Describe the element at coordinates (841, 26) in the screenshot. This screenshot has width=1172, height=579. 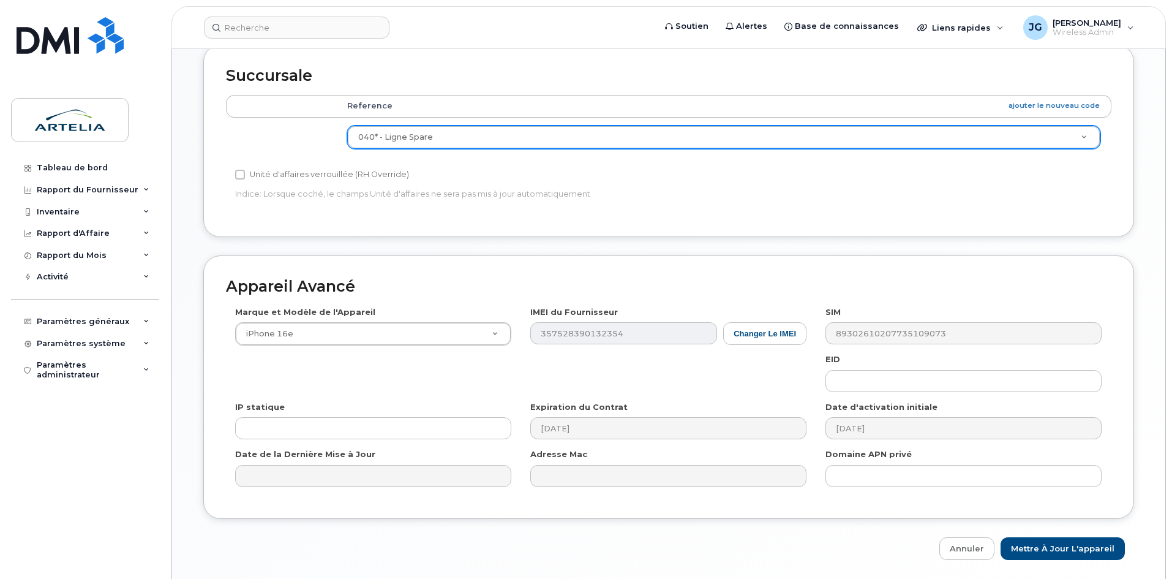
I see `a: Base de connaissances` at that location.